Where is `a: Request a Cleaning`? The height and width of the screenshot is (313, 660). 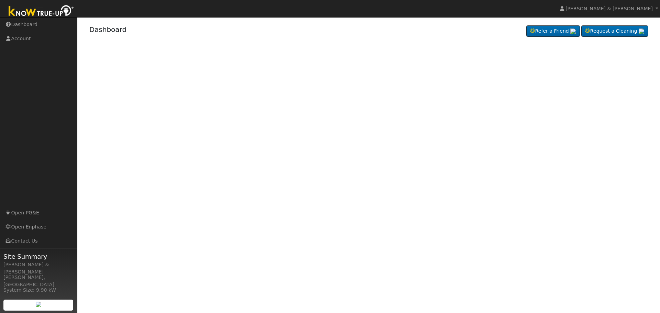
a: Request a Cleaning is located at coordinates (615, 31).